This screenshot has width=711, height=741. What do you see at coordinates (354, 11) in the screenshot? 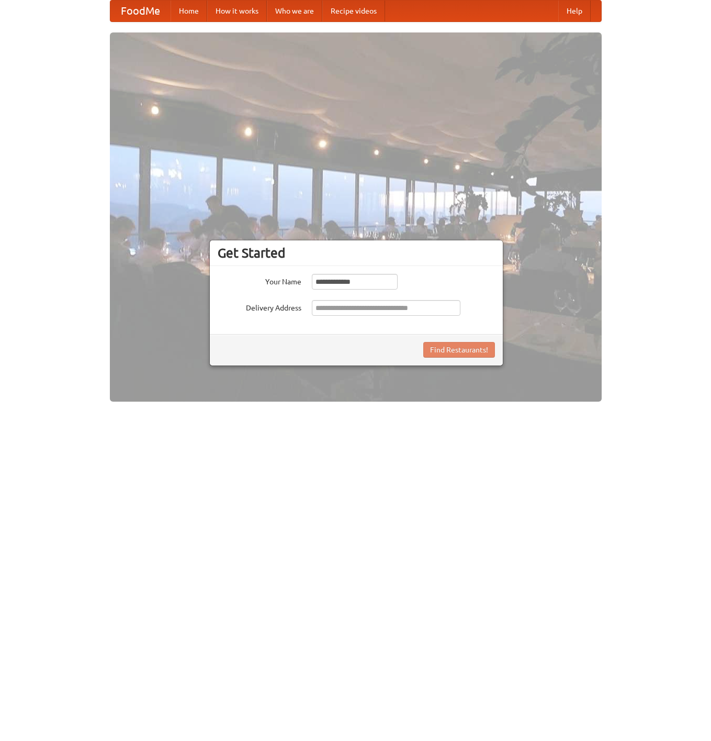
I see `a: Recipe videos` at bounding box center [354, 11].